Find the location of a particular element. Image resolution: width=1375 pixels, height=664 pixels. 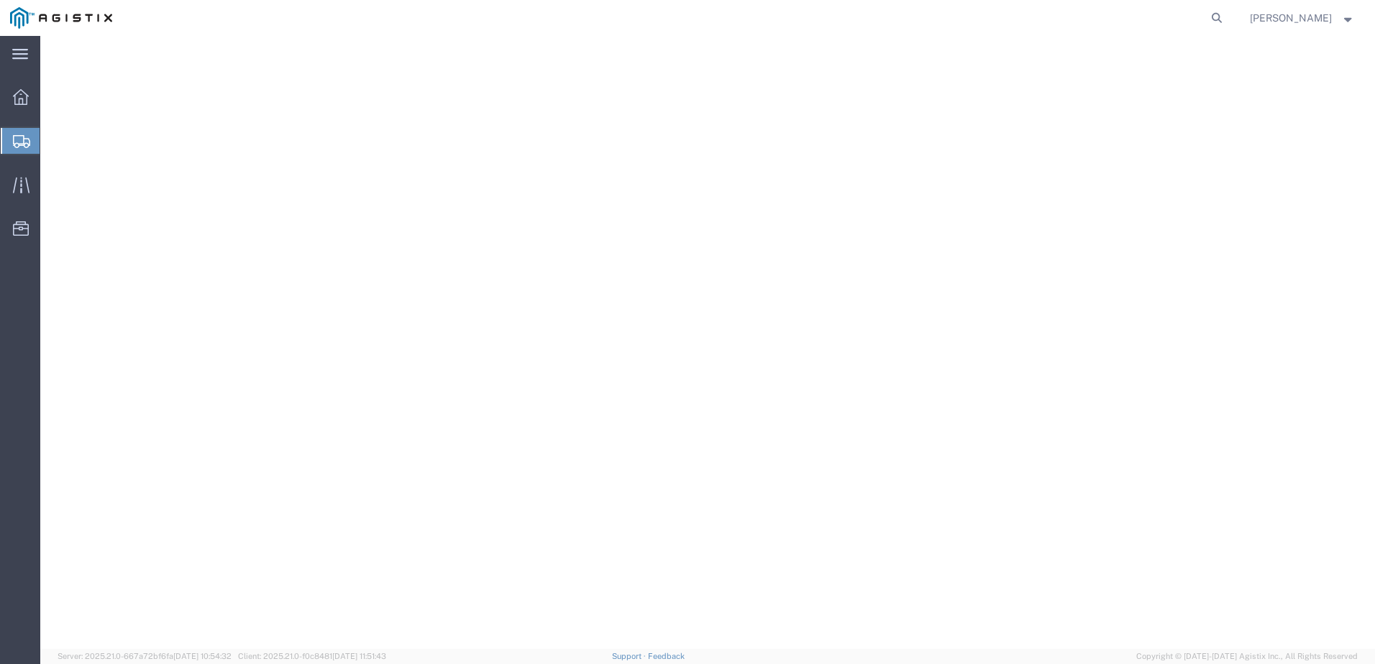

span: Client: 2025.21.0-f0c8481 is located at coordinates (312, 656).